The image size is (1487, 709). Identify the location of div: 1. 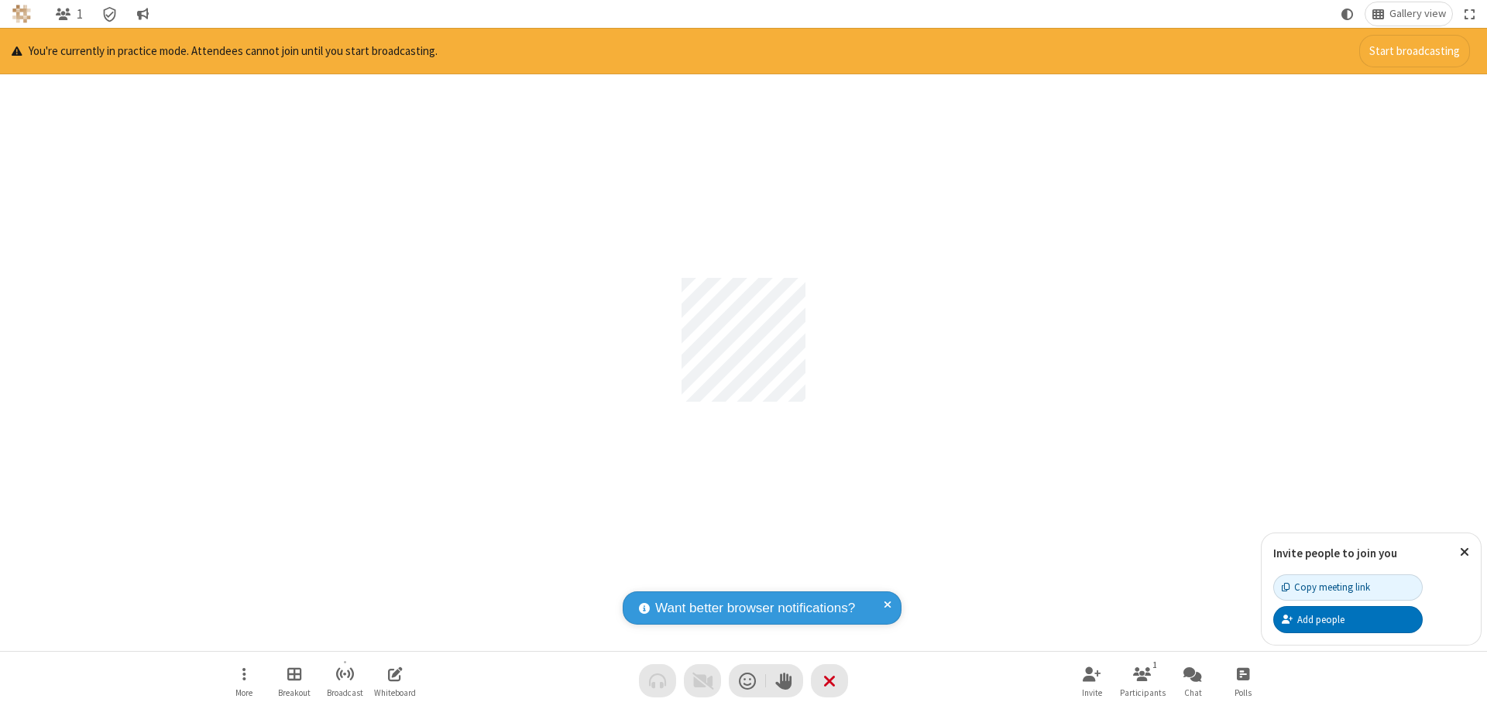
(1154, 665).